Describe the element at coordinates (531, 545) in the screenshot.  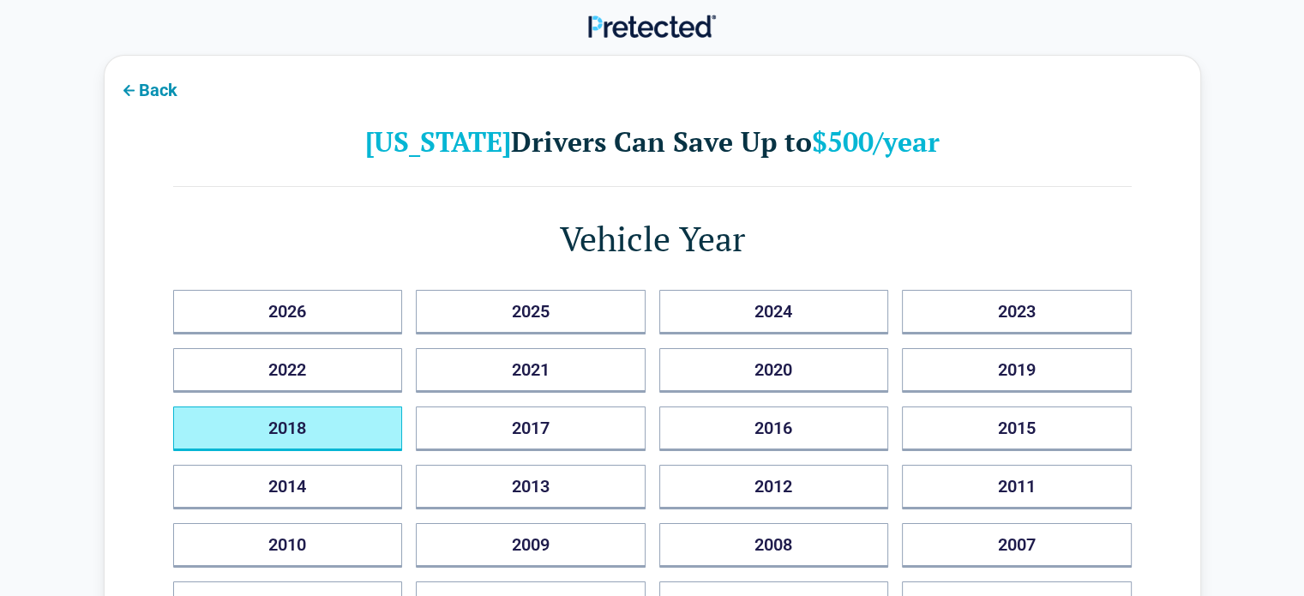
I see `button: 2009` at that location.